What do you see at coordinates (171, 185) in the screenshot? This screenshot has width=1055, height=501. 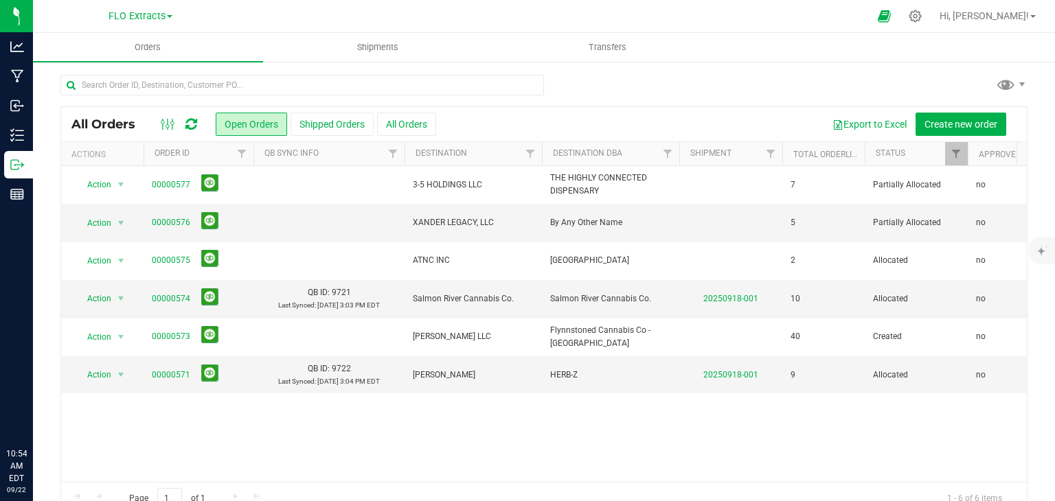 I see `a: 00000577` at bounding box center [171, 185].